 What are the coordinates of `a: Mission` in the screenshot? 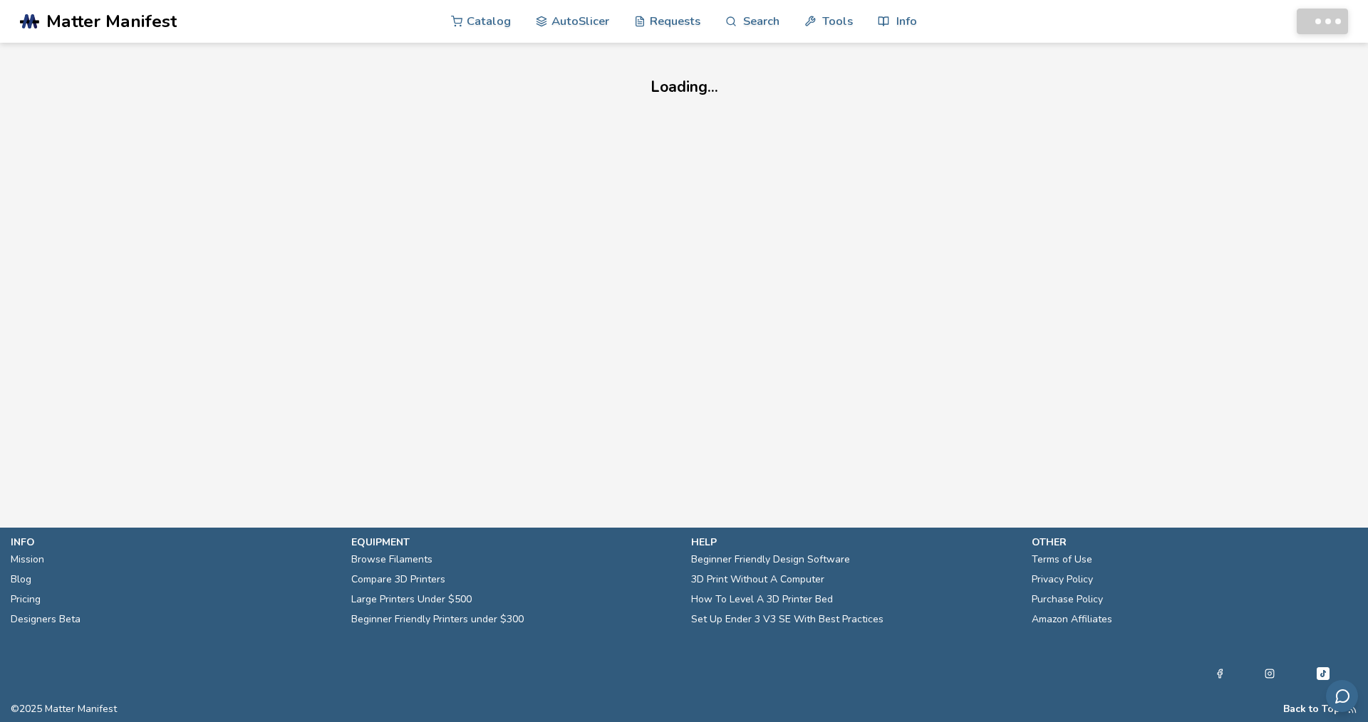 It's located at (27, 560).